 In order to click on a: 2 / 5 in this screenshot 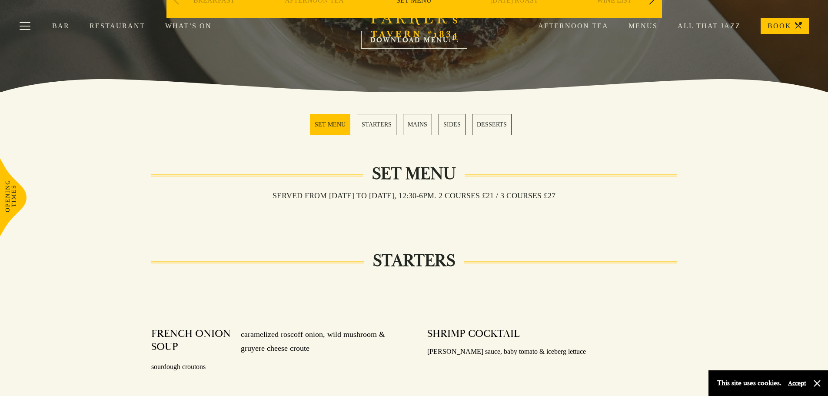, I will do `click(376, 124)`.